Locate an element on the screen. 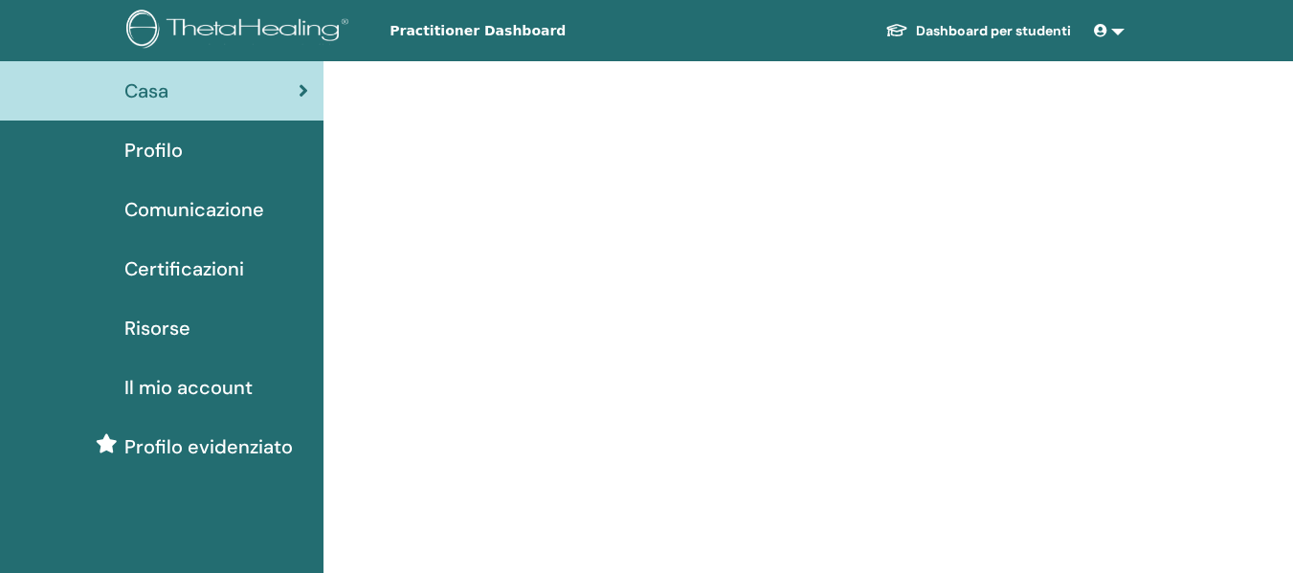  span: Il mio account is located at coordinates (189, 388).